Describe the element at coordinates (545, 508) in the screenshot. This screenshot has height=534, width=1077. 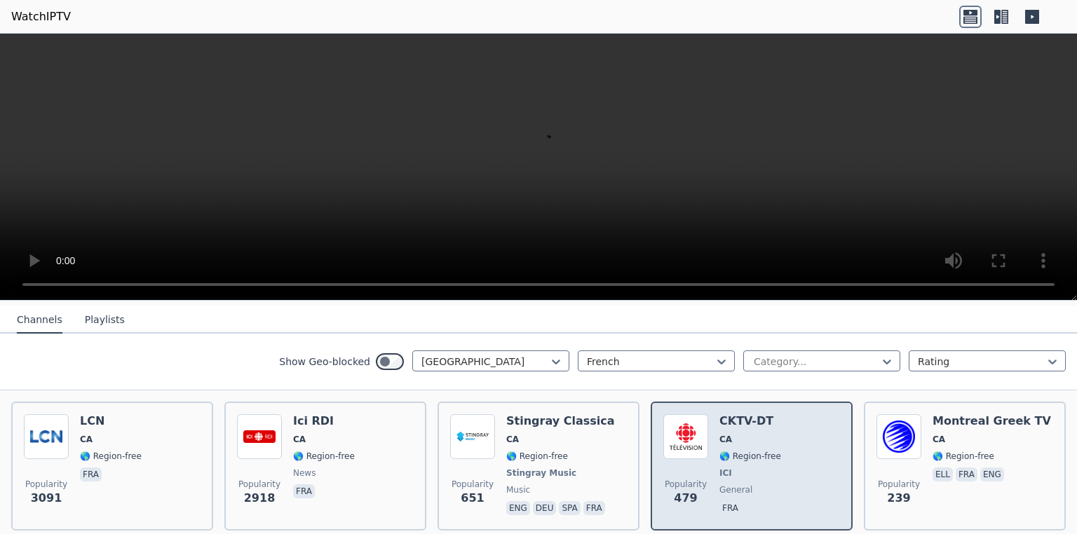
I see `p: deu` at that location.